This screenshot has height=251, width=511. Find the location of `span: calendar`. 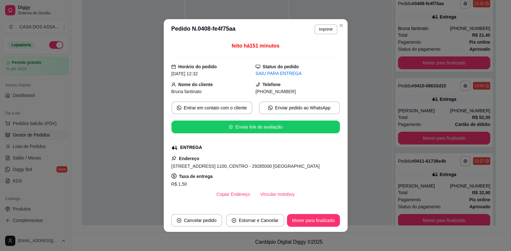

span: calendar is located at coordinates (174, 67).